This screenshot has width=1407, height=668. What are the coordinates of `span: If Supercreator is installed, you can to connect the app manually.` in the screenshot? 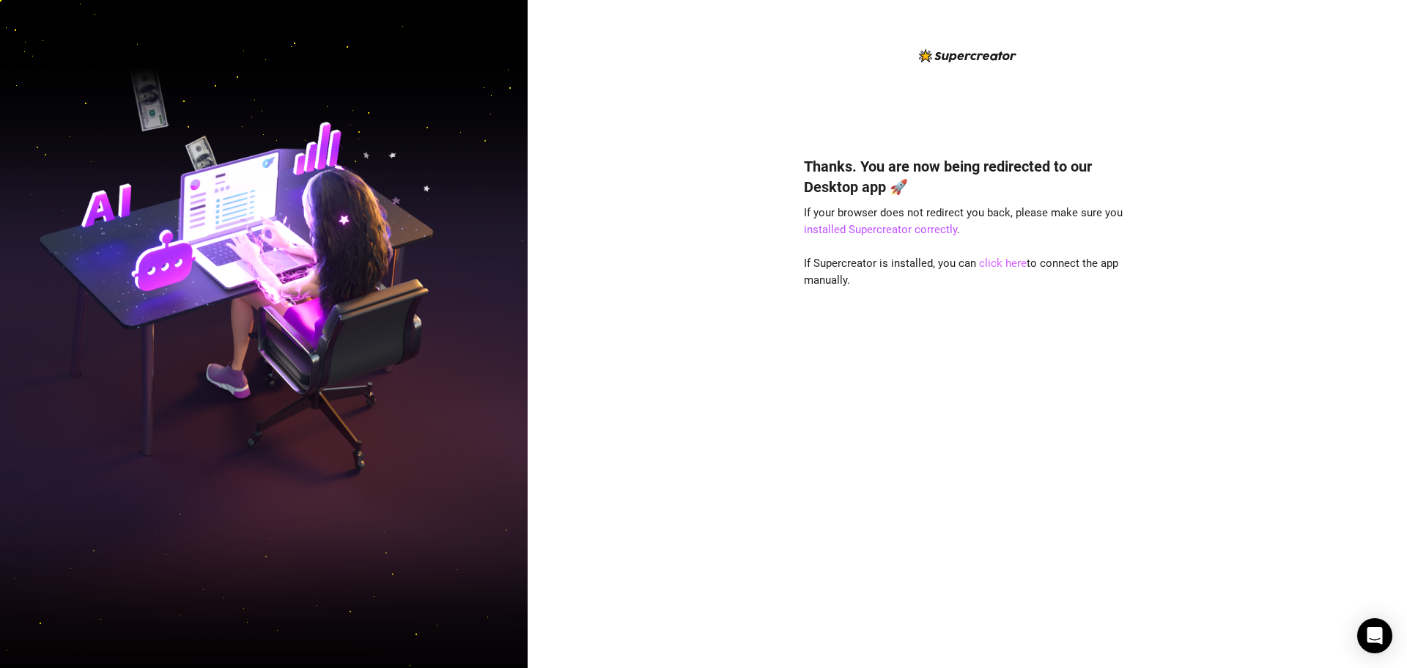 It's located at (961, 272).